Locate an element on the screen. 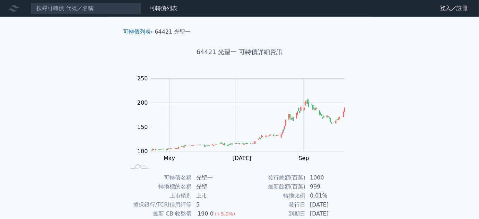 This screenshot has height=219, width=479. td: 0.01% is located at coordinates (329, 196).